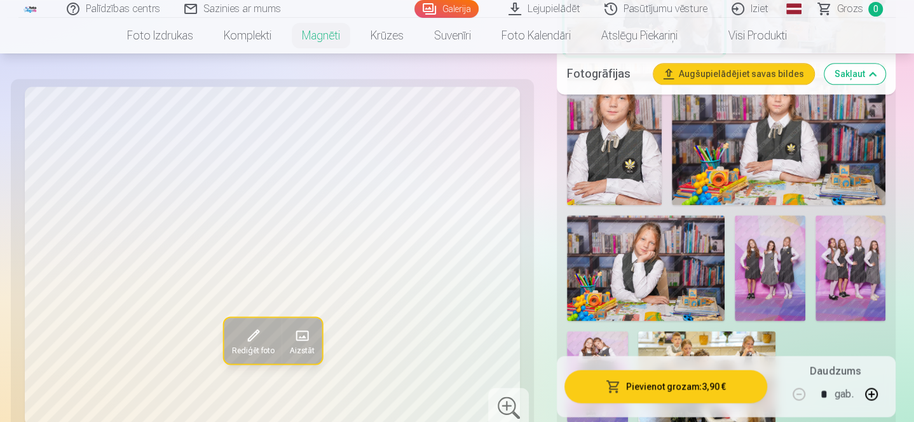 This screenshot has width=914, height=422. I want to click on a: Atslēgu piekariņi, so click(640, 36).